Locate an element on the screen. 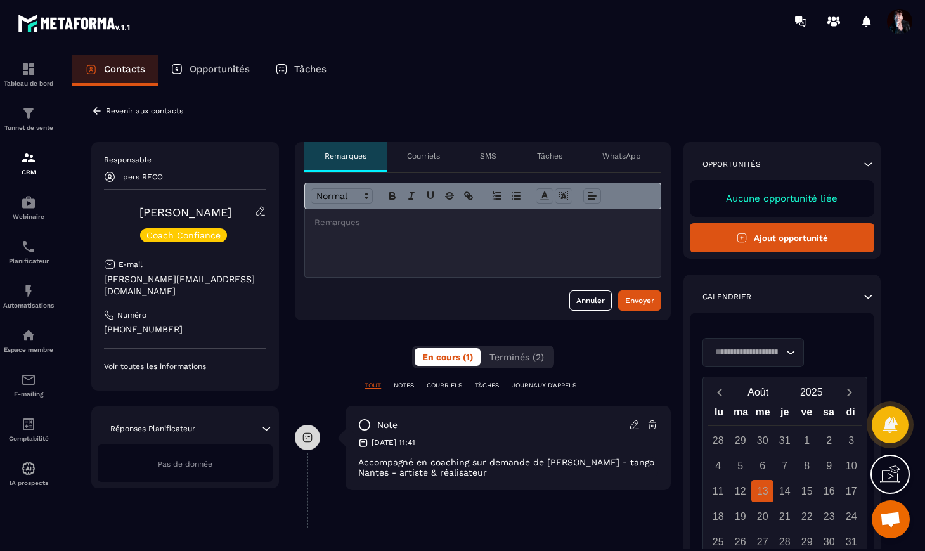 This screenshot has height=551, width=925. p: SMS is located at coordinates (488, 156).